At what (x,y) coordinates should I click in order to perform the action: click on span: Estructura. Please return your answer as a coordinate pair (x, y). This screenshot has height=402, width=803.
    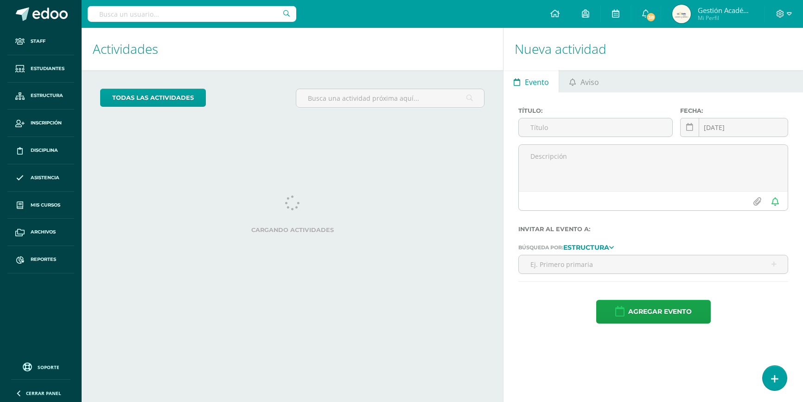
    Looking at the image, I should click on (47, 96).